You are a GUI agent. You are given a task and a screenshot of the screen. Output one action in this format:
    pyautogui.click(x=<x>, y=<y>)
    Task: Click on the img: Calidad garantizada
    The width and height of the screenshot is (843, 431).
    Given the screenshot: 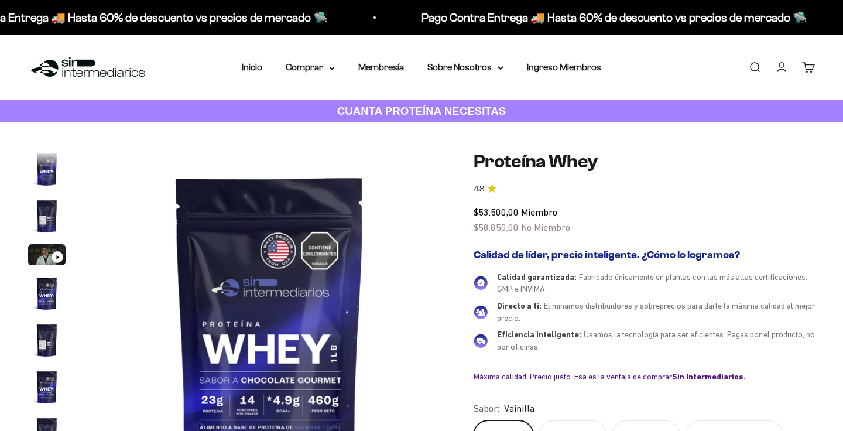 What is the action you would take?
    pyautogui.click(x=481, y=283)
    